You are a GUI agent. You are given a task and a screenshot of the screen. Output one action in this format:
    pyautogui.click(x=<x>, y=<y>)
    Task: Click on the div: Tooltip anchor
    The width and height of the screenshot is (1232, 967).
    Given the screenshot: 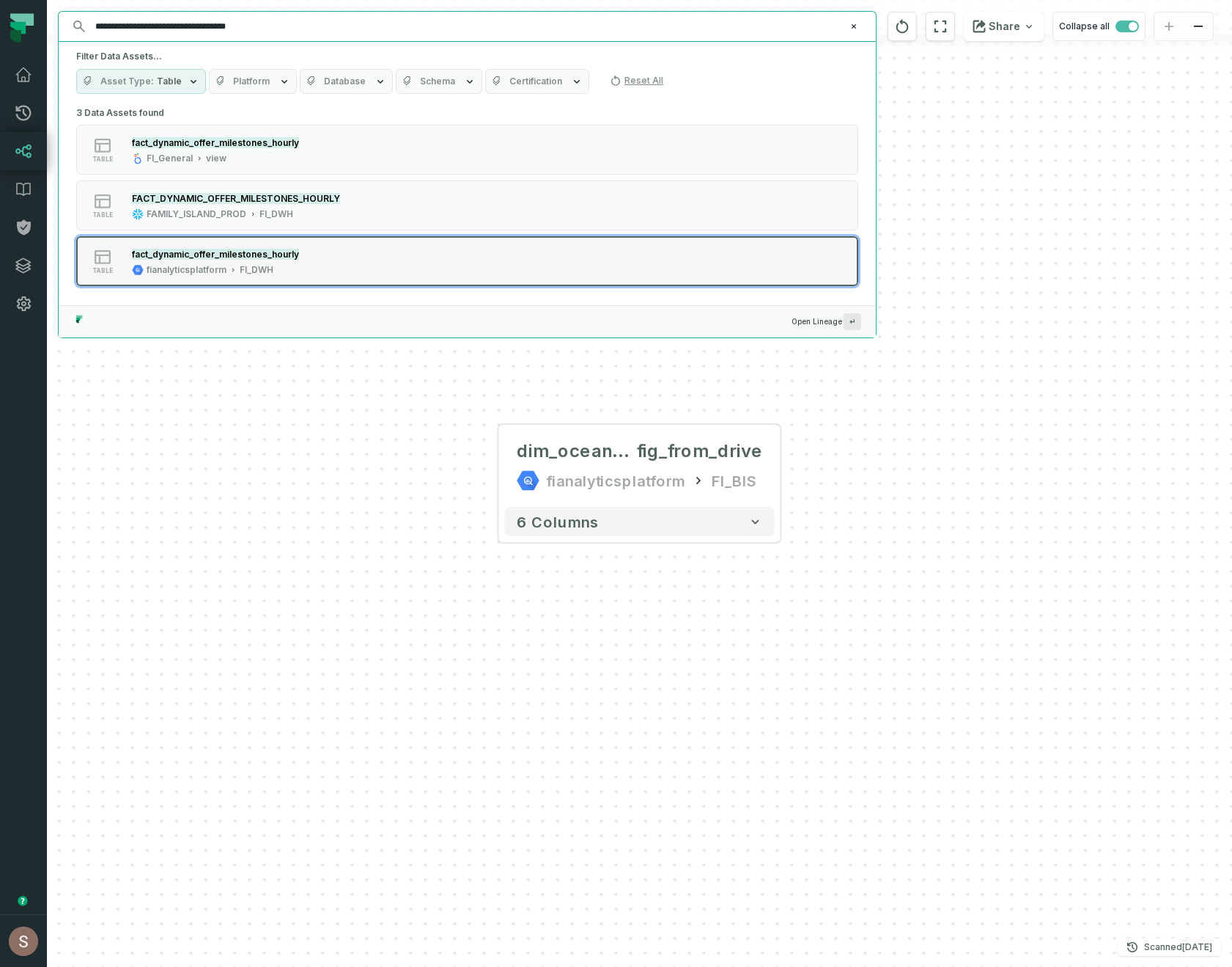 What is the action you would take?
    pyautogui.click(x=23, y=900)
    